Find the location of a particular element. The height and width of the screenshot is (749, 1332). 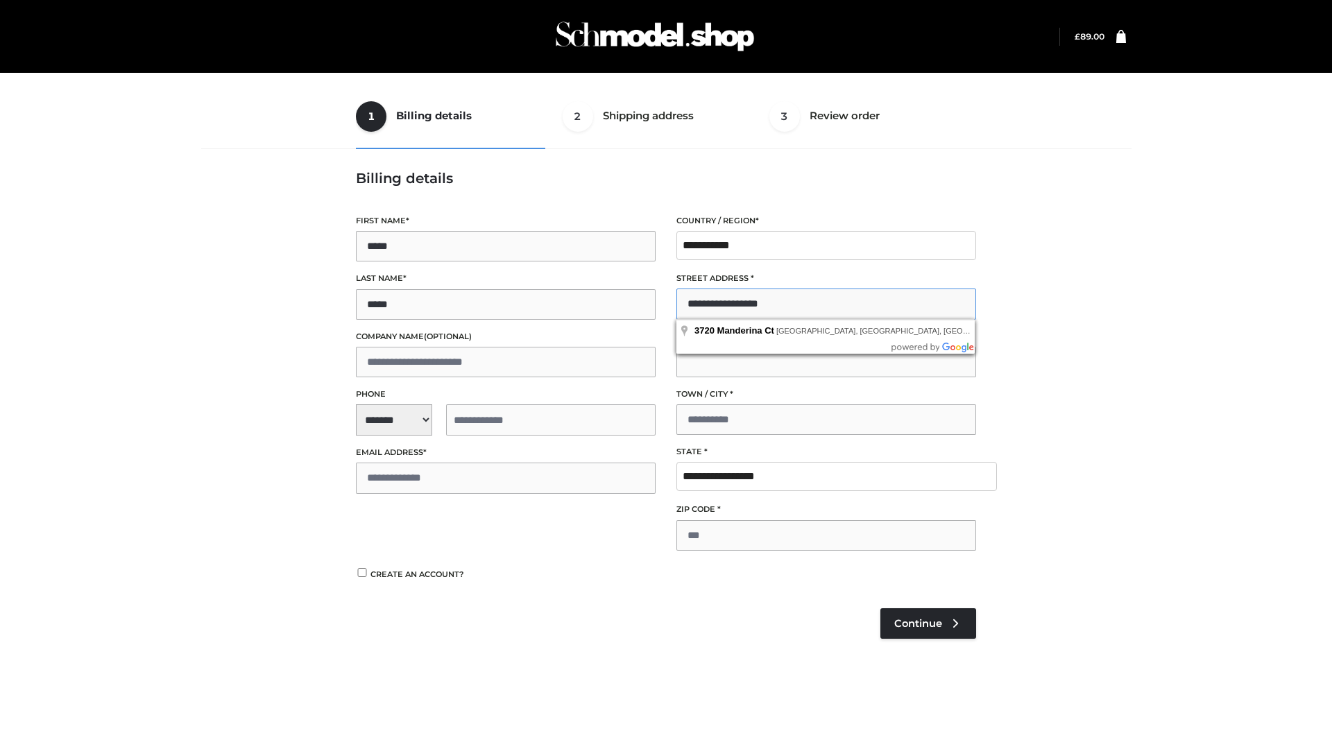

label: Phone is located at coordinates (506, 394).